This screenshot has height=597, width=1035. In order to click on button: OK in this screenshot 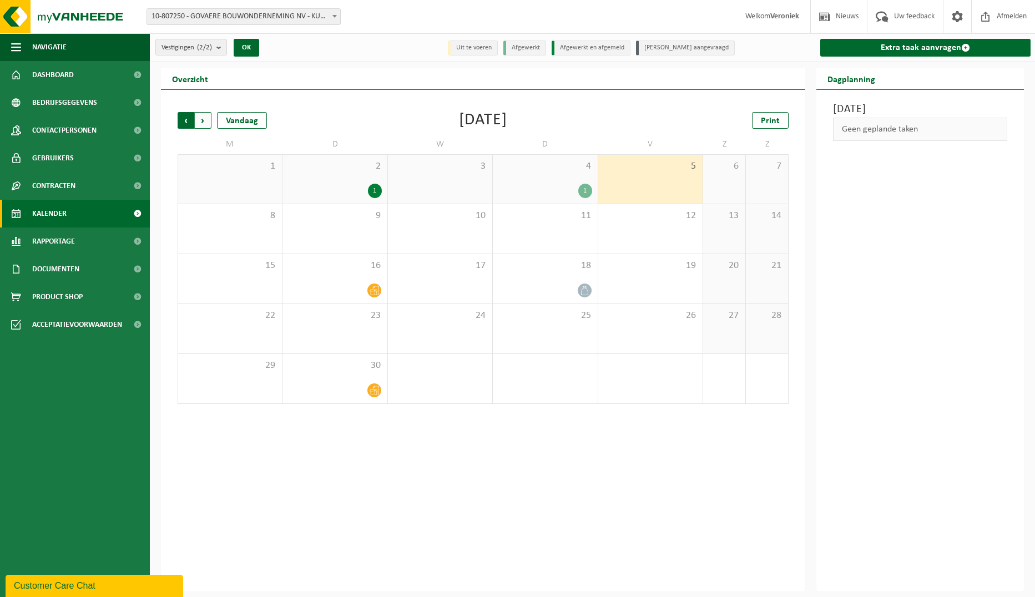, I will do `click(246, 48)`.